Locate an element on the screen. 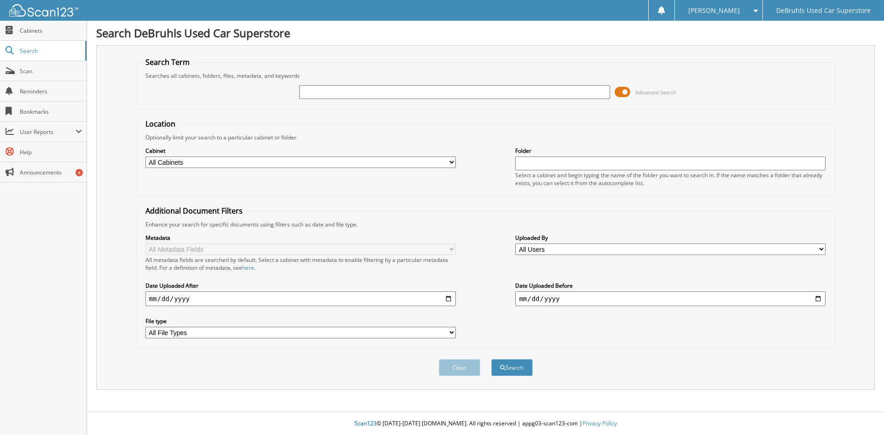 This screenshot has height=435, width=884. button: Search is located at coordinates (512, 368).